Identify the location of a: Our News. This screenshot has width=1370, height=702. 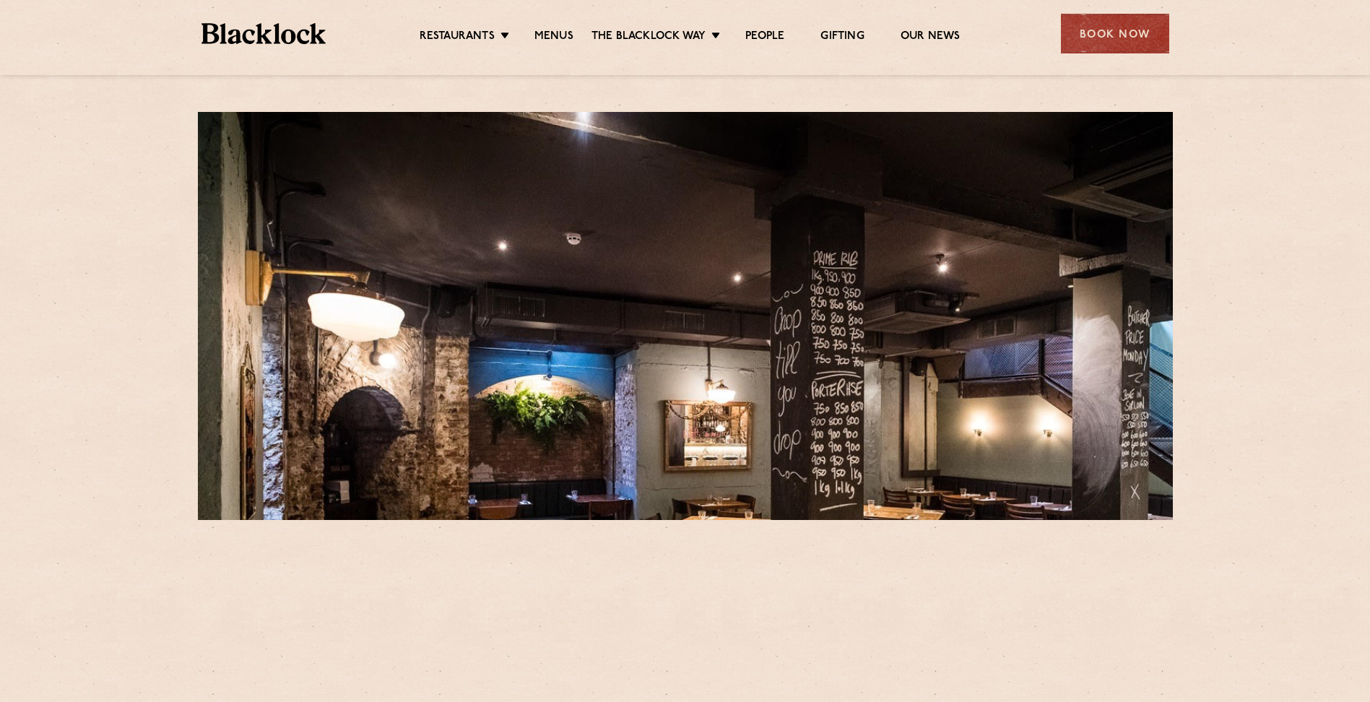
(930, 38).